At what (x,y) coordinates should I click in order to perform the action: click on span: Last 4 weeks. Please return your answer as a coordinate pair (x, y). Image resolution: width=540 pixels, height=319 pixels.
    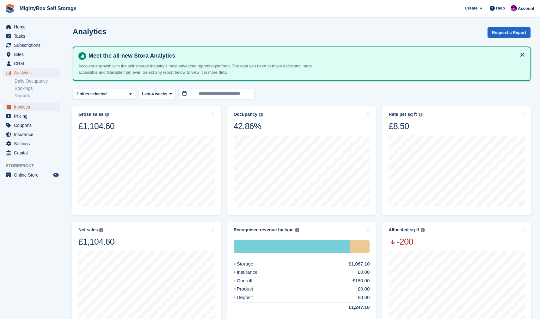
    Looking at the image, I should click on (155, 94).